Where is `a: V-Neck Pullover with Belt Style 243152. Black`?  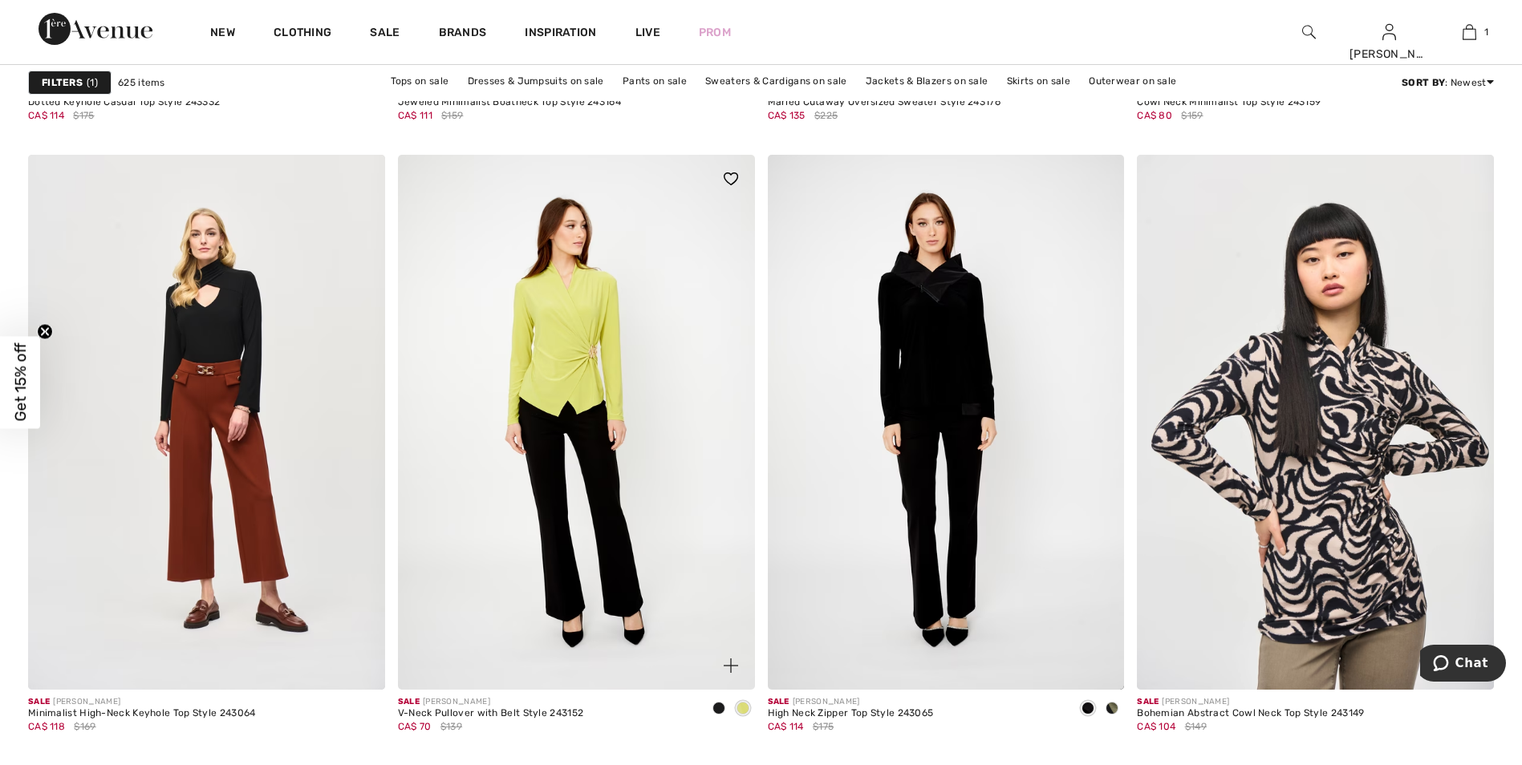
a: V-Neck Pullover with Belt Style 243152. Black is located at coordinates (576, 422).